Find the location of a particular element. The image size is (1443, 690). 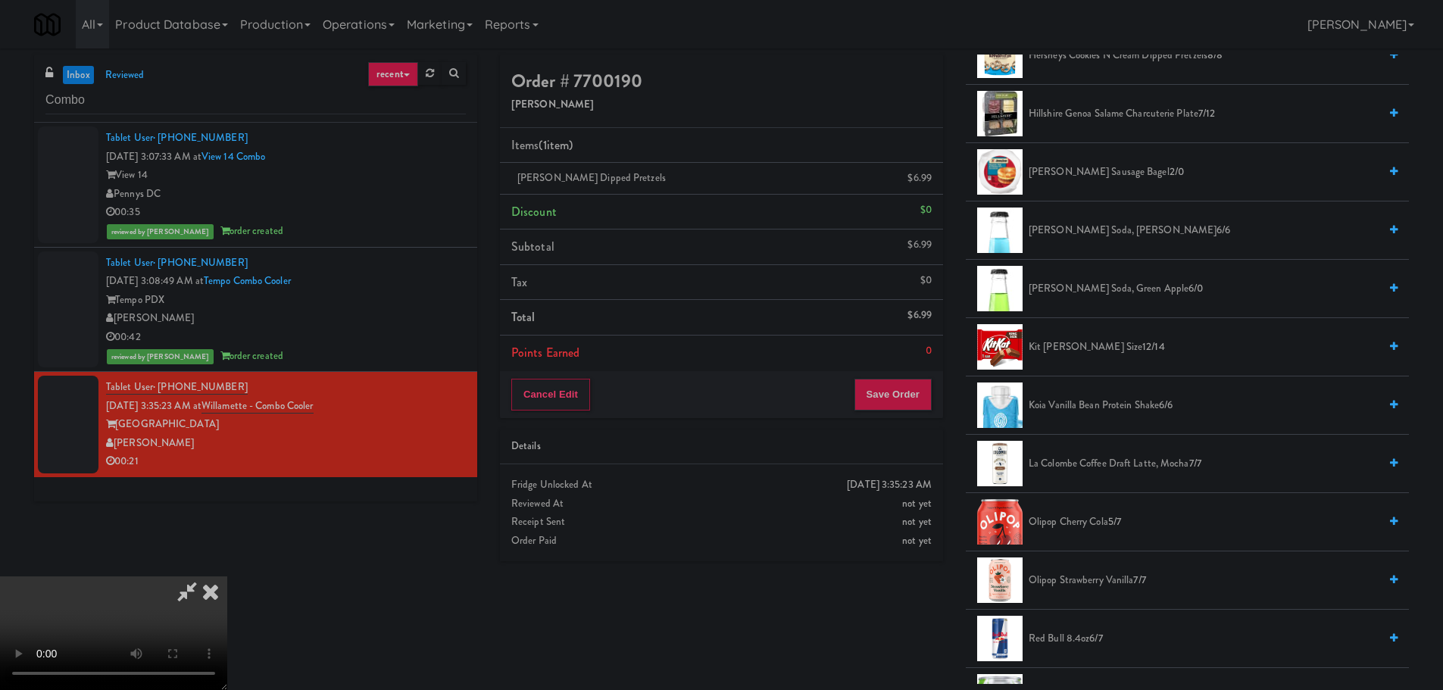

span: Red Bull 8.4oz is located at coordinates (1203, 638).